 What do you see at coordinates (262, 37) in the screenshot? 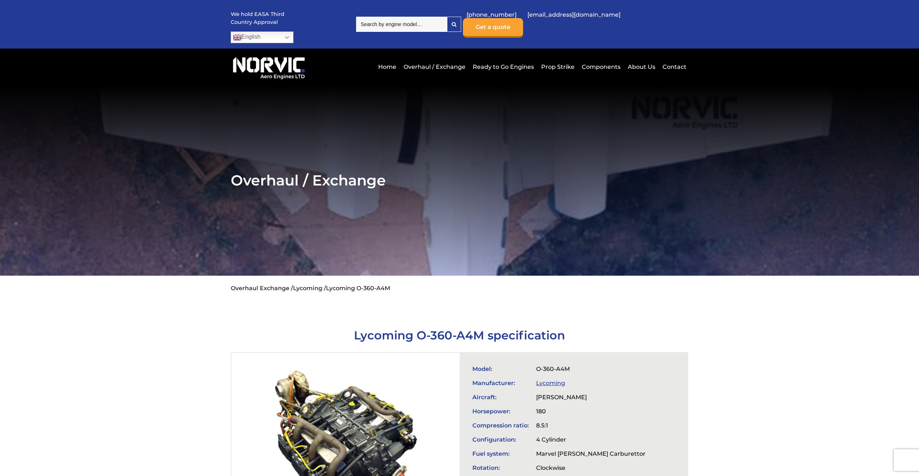
I see `a: English` at bounding box center [262, 37].